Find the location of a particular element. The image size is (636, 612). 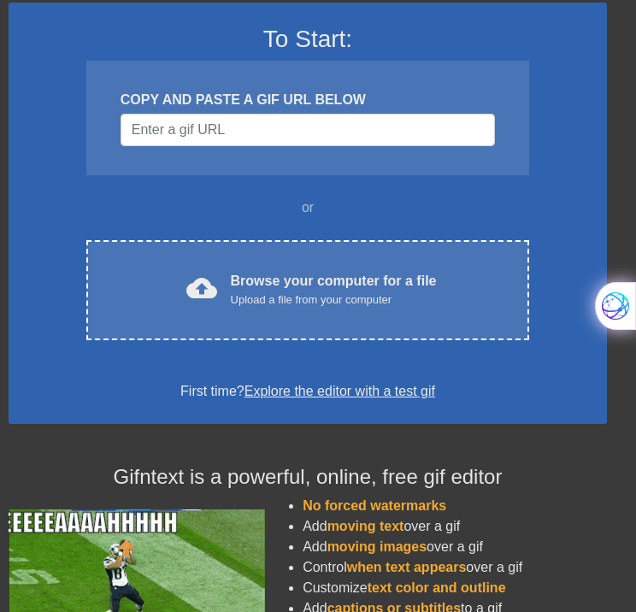

h4: Gifntext is a powerful, online, free gif editor is located at coordinates (308, 477).